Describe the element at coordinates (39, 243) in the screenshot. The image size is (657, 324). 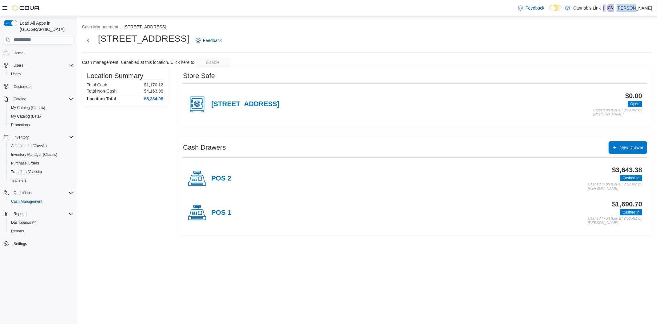
I see `button: Settings` at that location.